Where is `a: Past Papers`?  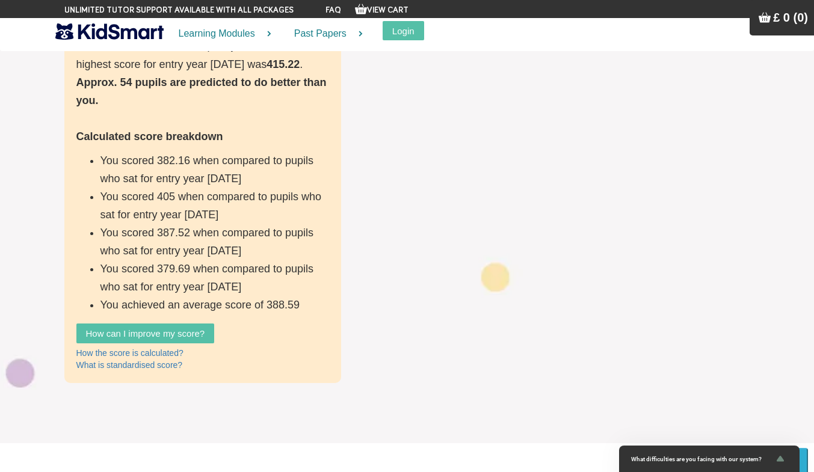
a: Past Papers is located at coordinates (325, 34).